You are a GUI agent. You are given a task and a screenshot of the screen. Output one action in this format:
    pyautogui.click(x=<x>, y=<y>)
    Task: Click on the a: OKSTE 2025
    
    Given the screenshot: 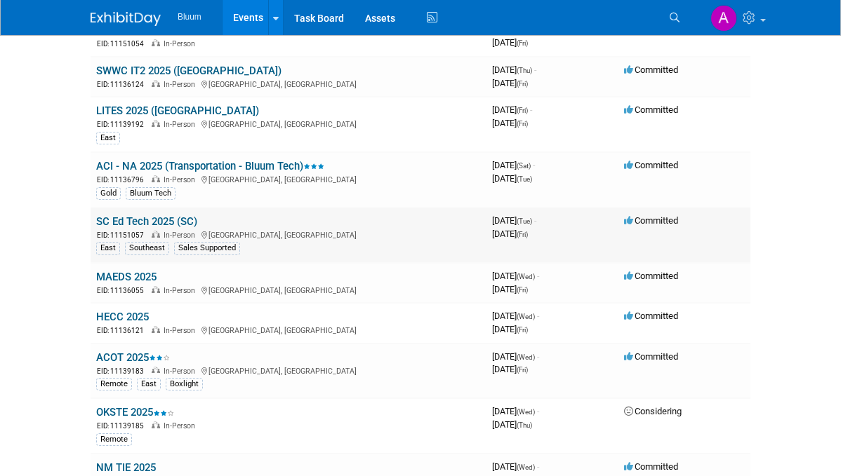 What is the action you would take?
    pyautogui.click(x=135, y=413)
    